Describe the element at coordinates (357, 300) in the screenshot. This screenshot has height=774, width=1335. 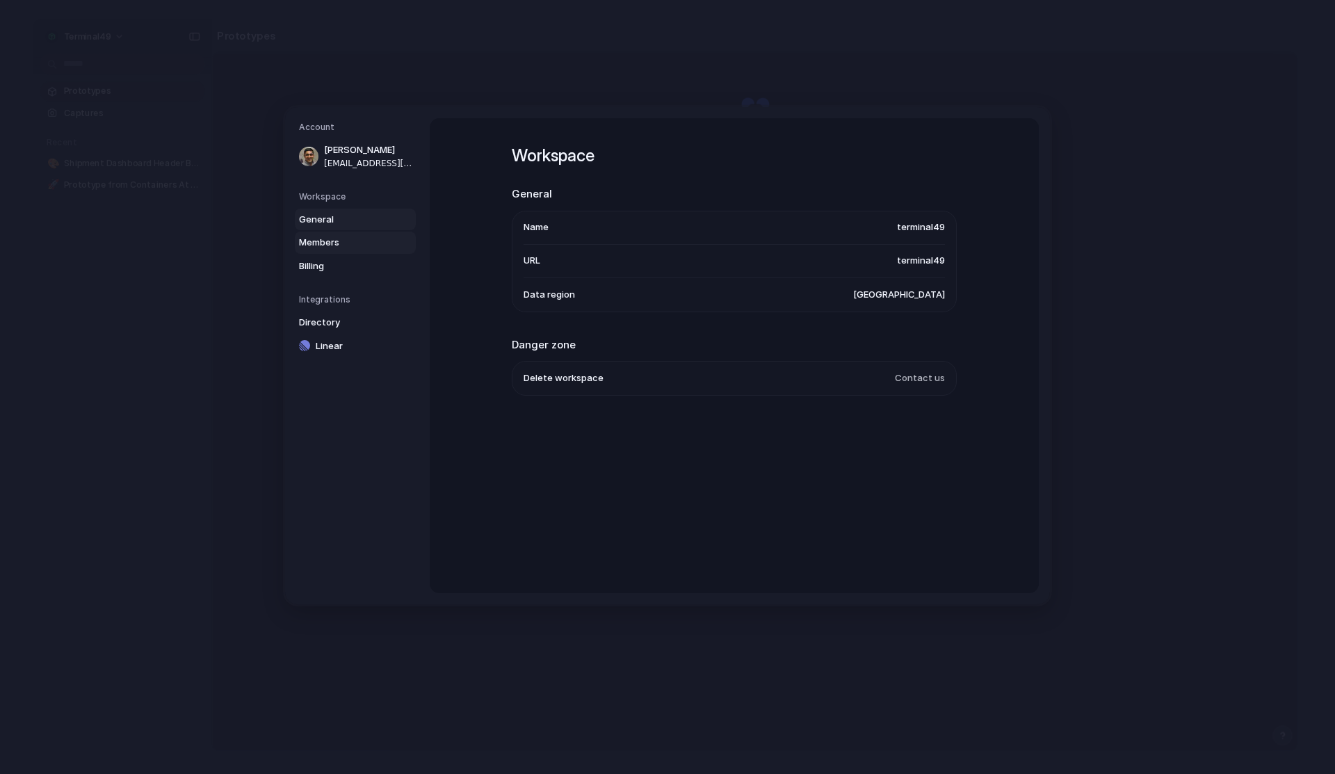
I see `h5: Integrations` at that location.